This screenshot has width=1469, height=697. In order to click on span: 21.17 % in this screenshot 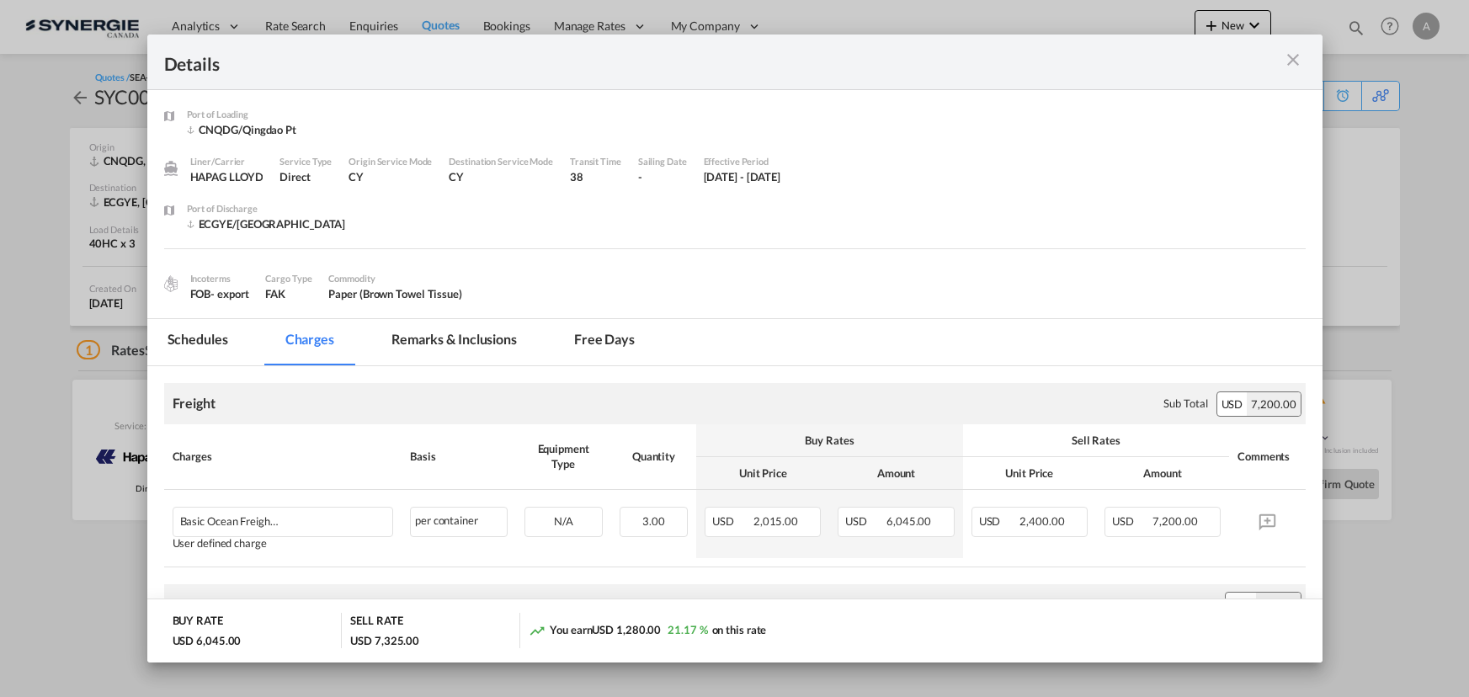, I will do `click(687, 630)`.